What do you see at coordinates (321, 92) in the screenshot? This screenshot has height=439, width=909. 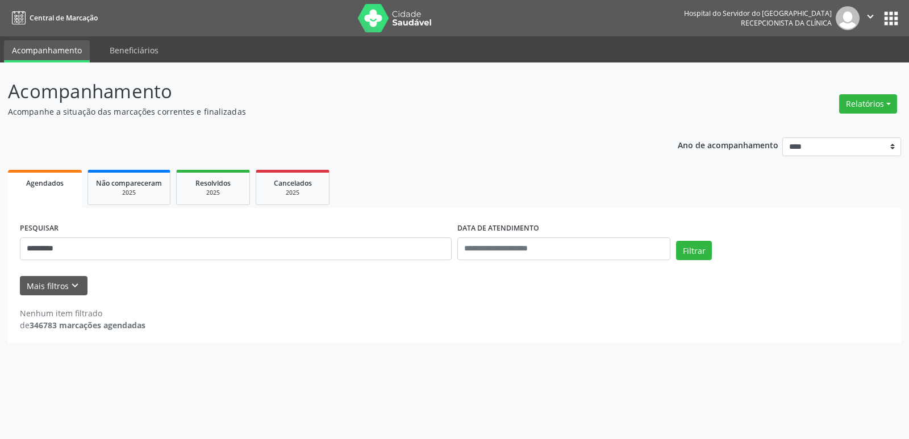 I see `p: Acompanhamento` at bounding box center [321, 92].